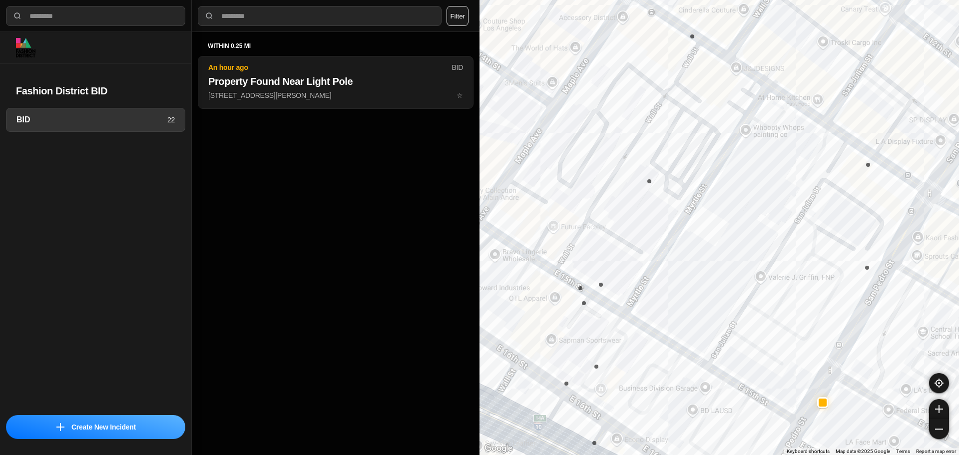 The width and height of the screenshot is (959, 455). What do you see at coordinates (92, 120) in the screenshot?
I see `h3: BID` at bounding box center [92, 120].